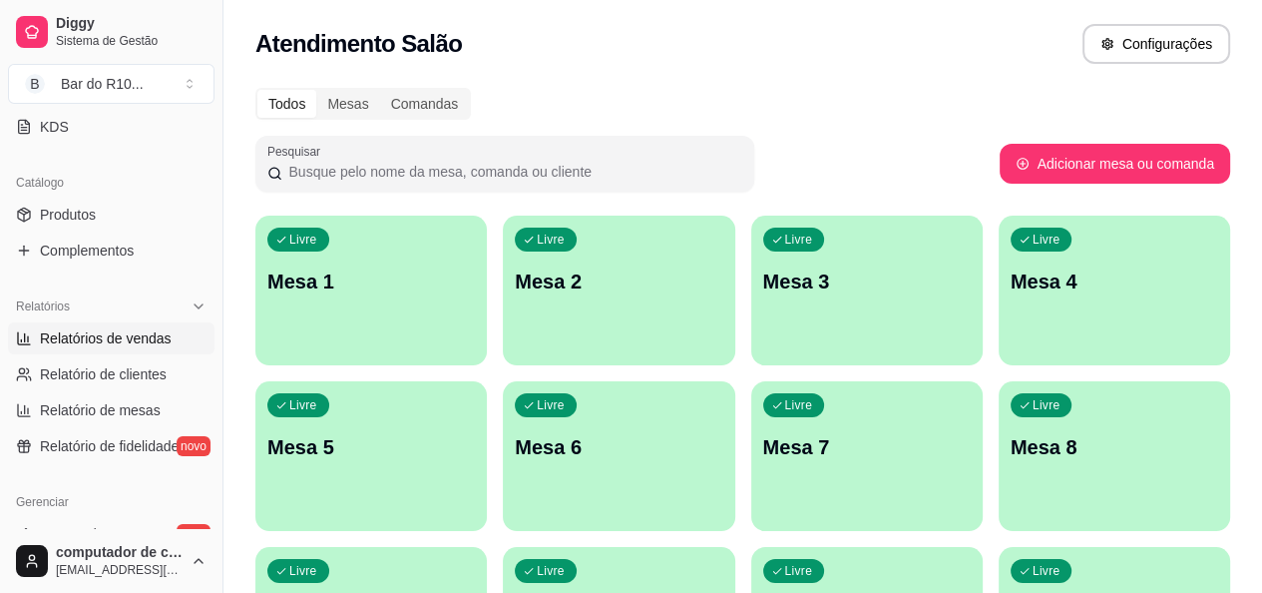 The height and width of the screenshot is (593, 1262). What do you see at coordinates (111, 338) in the screenshot?
I see `a: Relatórios de vendas` at bounding box center [111, 338].